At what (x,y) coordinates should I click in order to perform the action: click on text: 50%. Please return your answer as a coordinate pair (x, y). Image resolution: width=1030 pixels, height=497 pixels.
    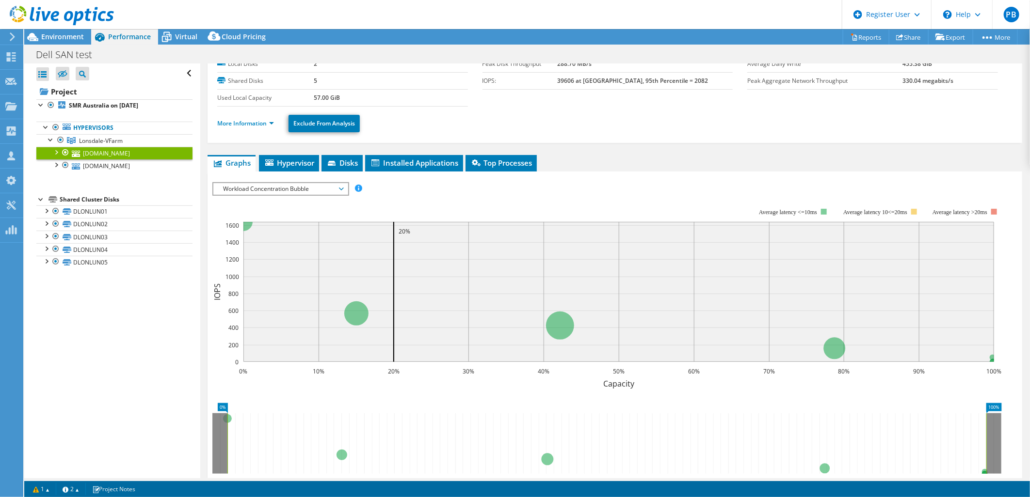
    Looking at the image, I should click on (619, 371).